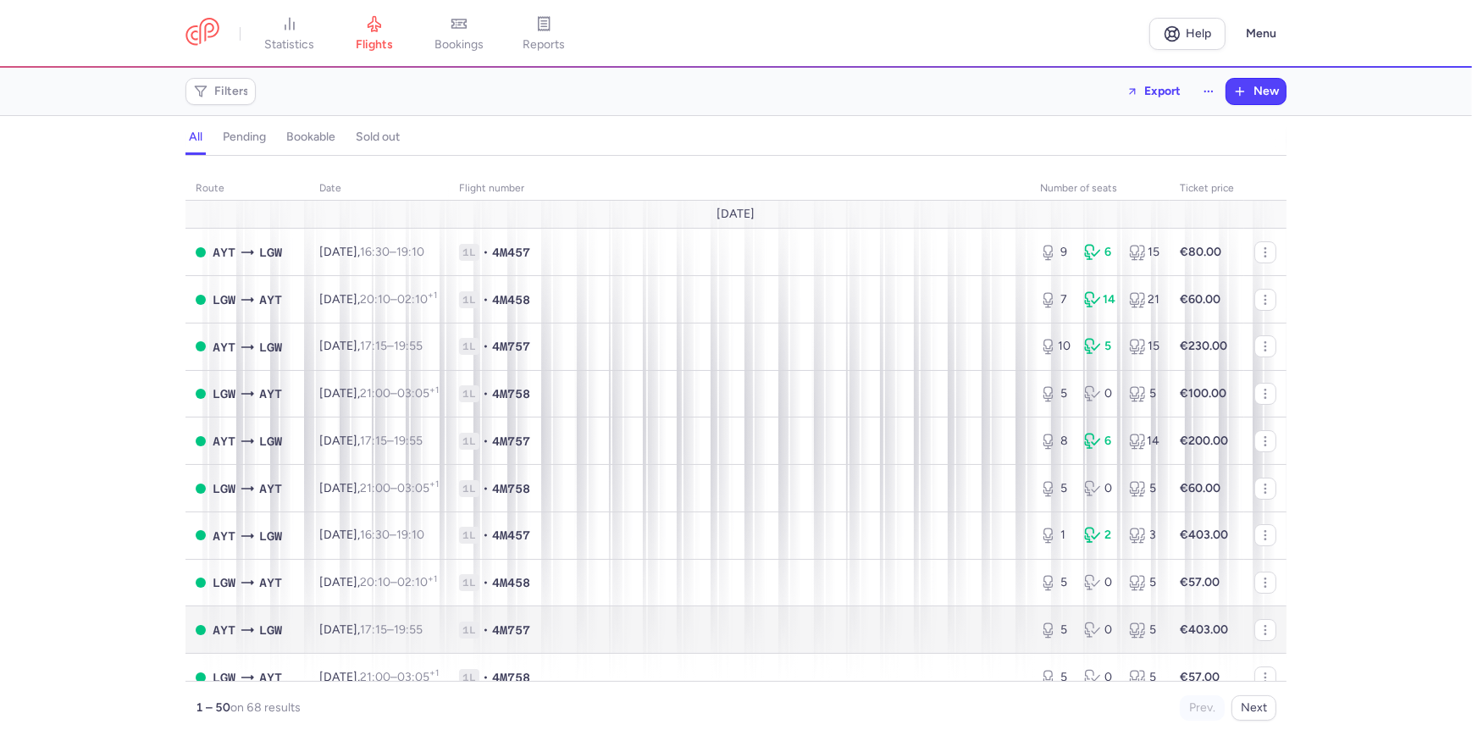  What do you see at coordinates (1055, 441) in the screenshot?
I see `div: 8` at bounding box center [1055, 441].